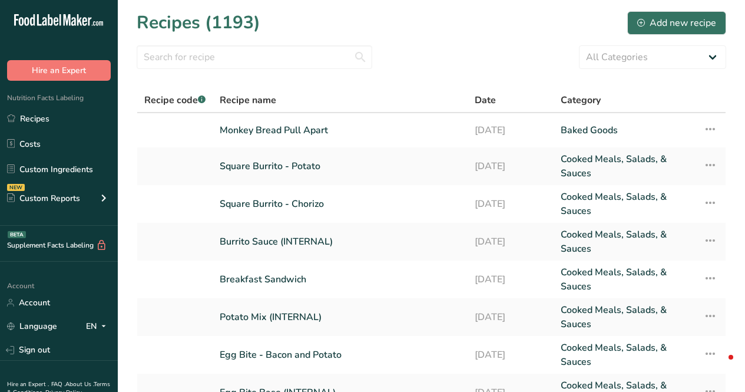 Image resolution: width=745 pixels, height=392 pixels. I want to click on a: Burrito Sauce (INTERNAL), so click(340, 241).